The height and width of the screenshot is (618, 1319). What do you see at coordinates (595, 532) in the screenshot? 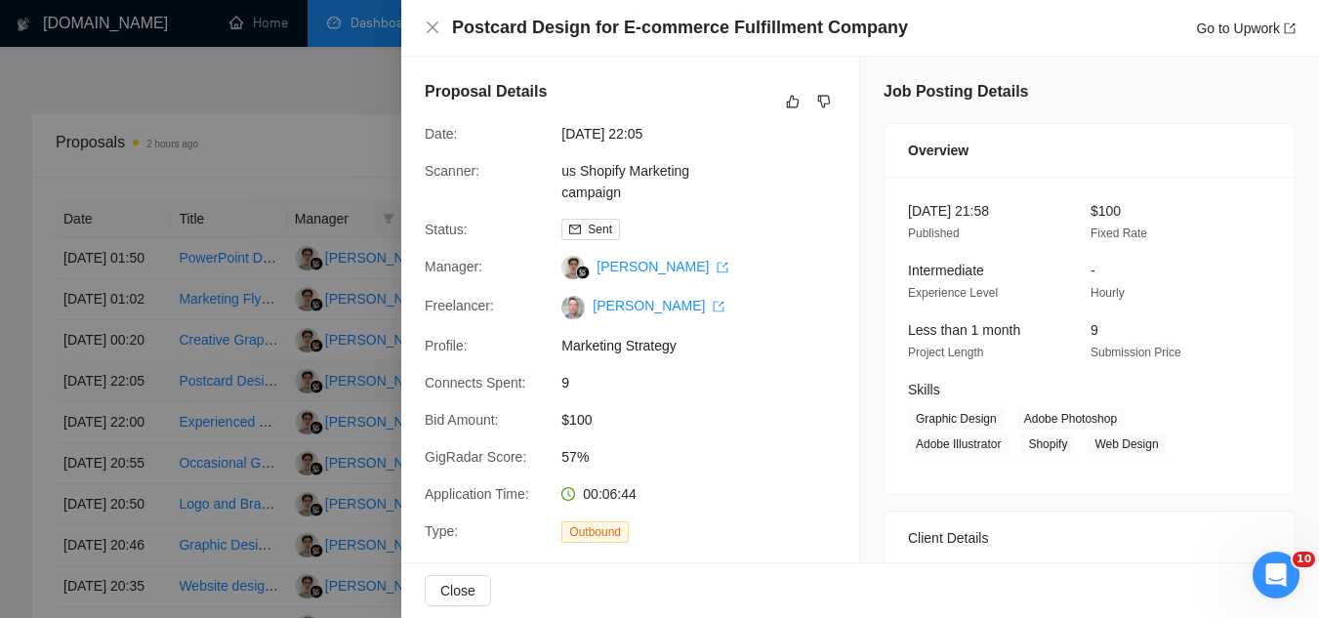
I see `span: Outbound` at bounding box center [595, 532].